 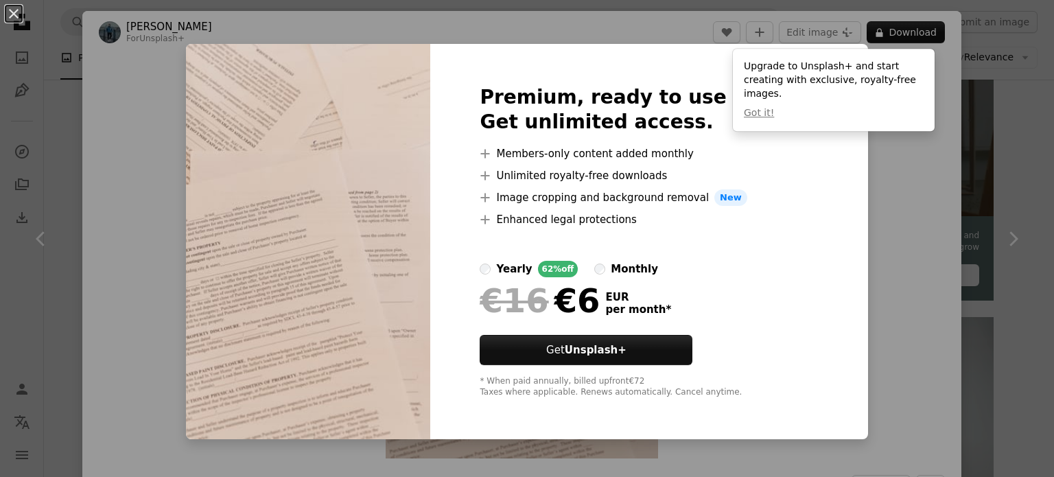 I want to click on div: €6, so click(x=539, y=300).